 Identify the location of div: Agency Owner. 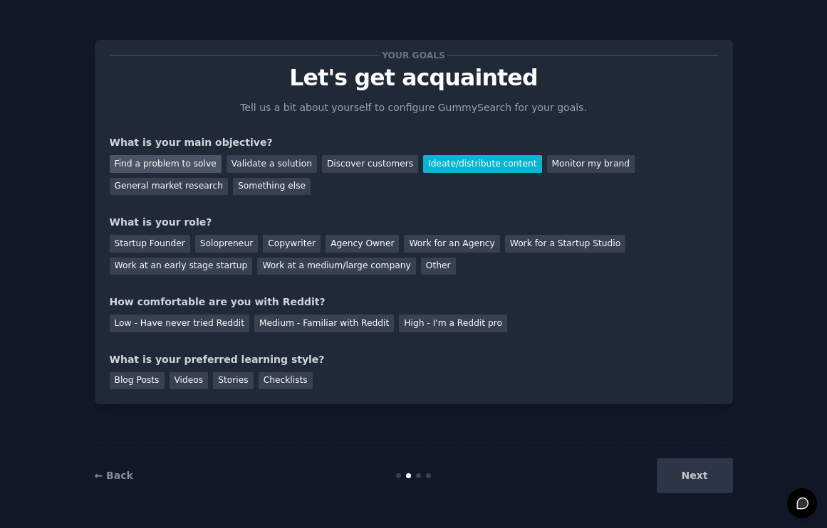
(362, 244).